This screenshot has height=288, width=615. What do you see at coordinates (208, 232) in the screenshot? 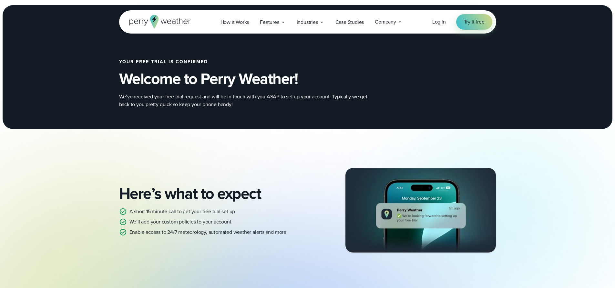
I see `p: Enable access to 24/7 meteorology, automated weather alerts and more` at bounding box center [208, 232].